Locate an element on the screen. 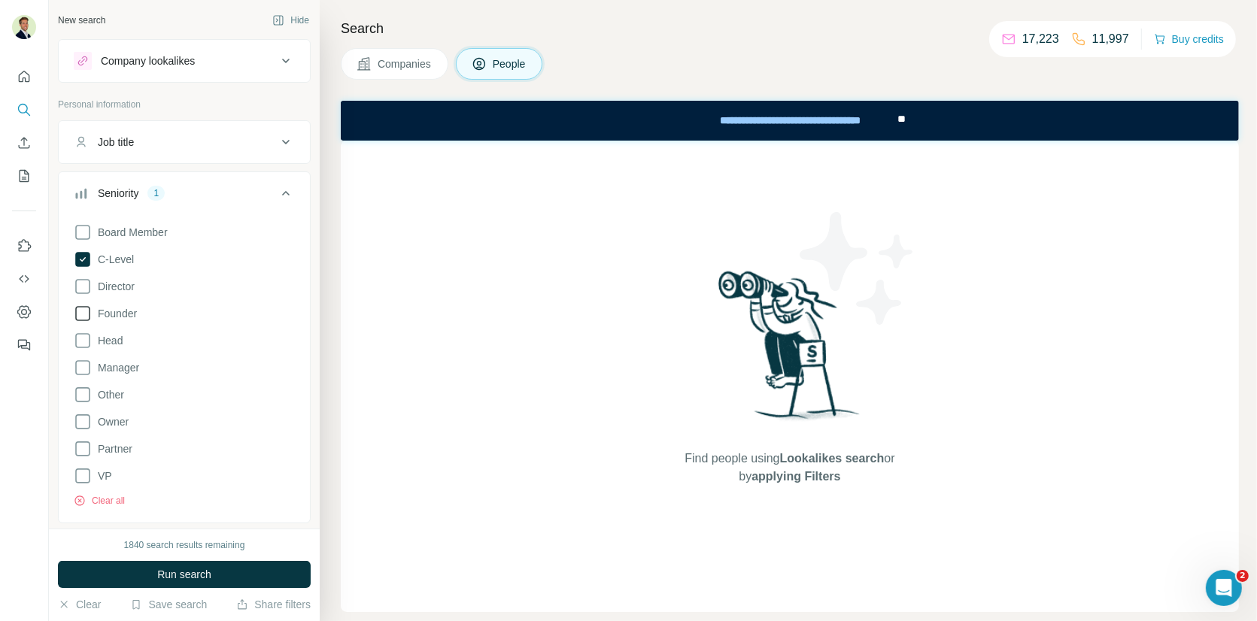  button: Quick start is located at coordinates (24, 77).